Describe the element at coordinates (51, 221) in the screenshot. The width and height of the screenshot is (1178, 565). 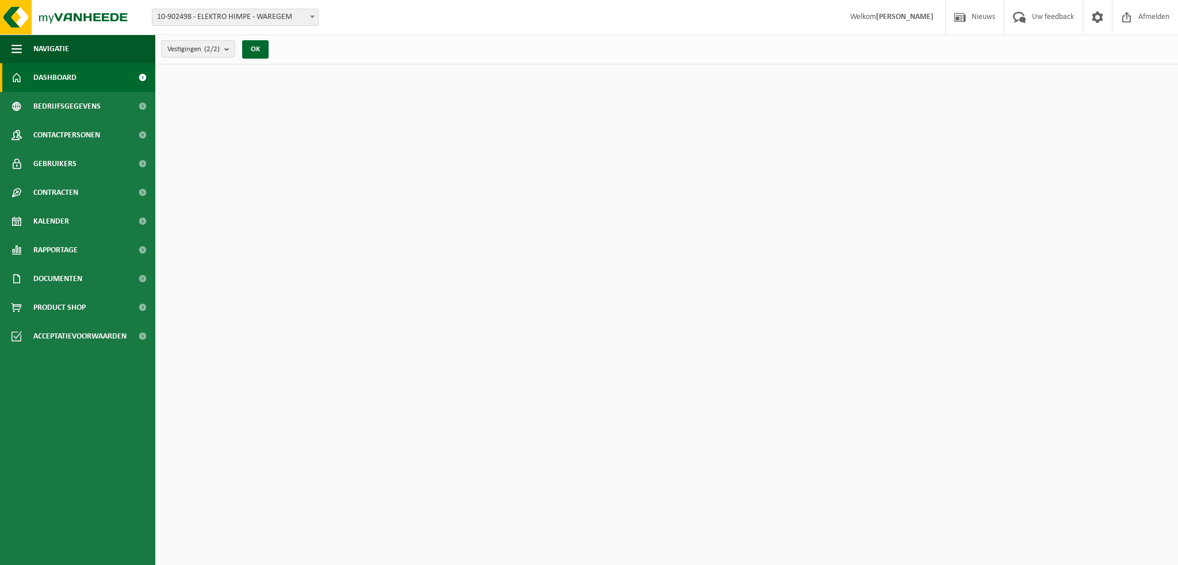
I see `span: Kalender` at that location.